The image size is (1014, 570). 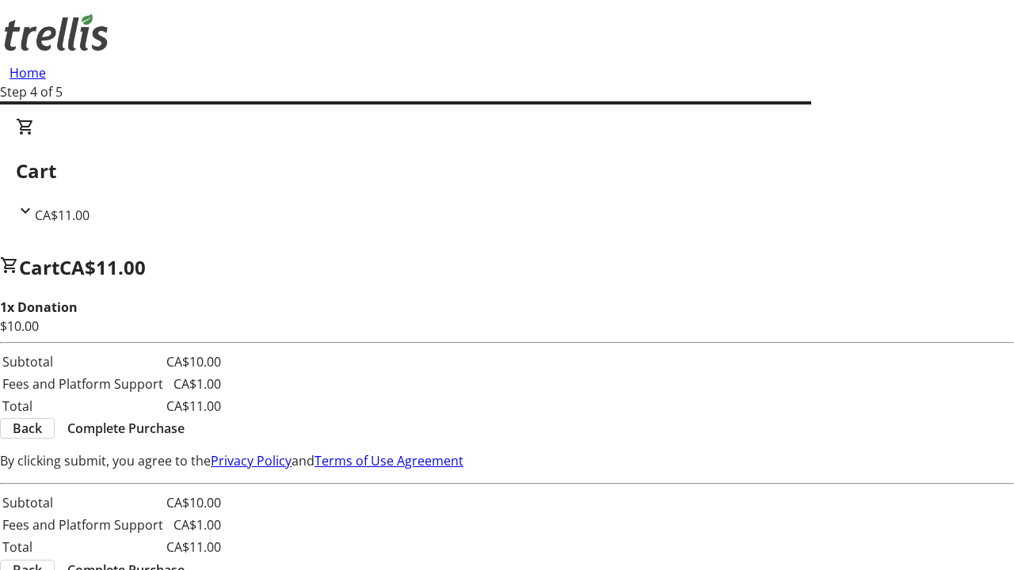 What do you see at coordinates (27, 429) in the screenshot?
I see `span: Back` at bounding box center [27, 429].